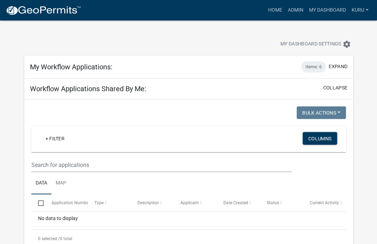 The image size is (377, 244). Describe the element at coordinates (324, 203) in the screenshot. I see `span: Current Activity` at that location.